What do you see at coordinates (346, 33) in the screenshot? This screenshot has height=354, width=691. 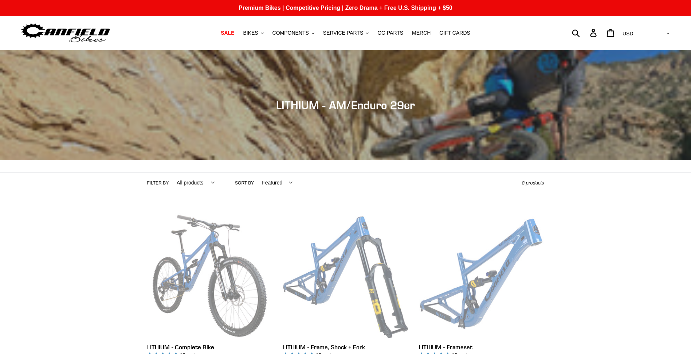 I see `button: SERVICE PARTS` at bounding box center [346, 33].